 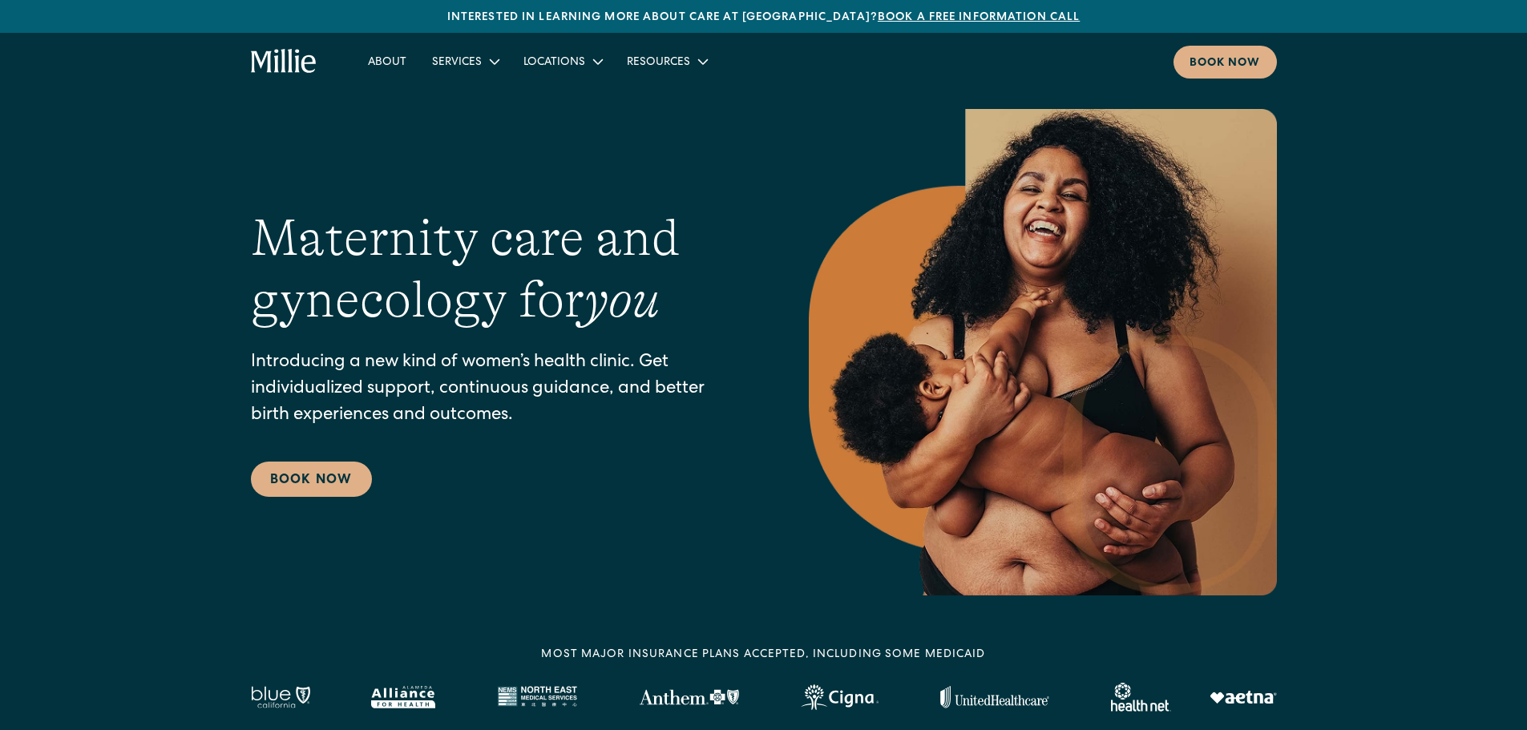 I want to click on a: Book now, so click(x=1224, y=62).